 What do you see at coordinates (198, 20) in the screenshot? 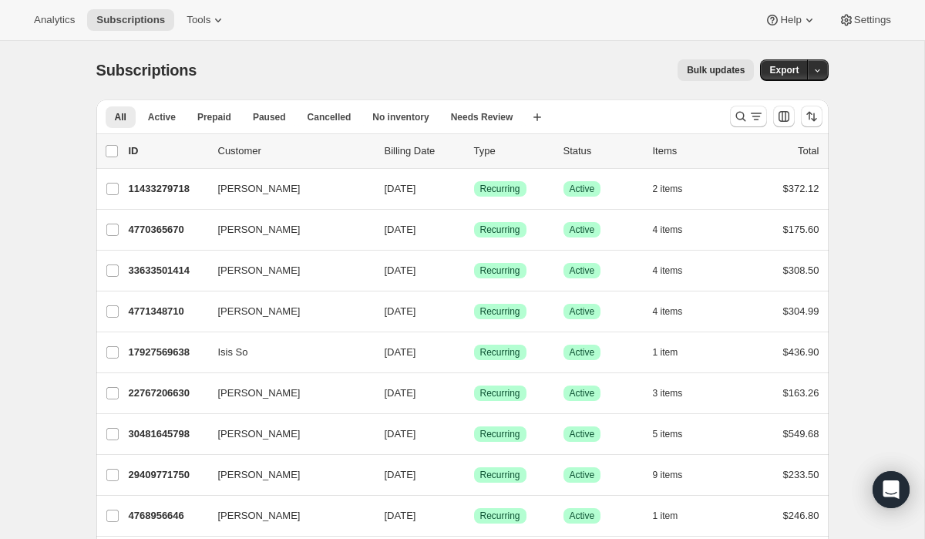
I see `span: Tools` at bounding box center [198, 20].